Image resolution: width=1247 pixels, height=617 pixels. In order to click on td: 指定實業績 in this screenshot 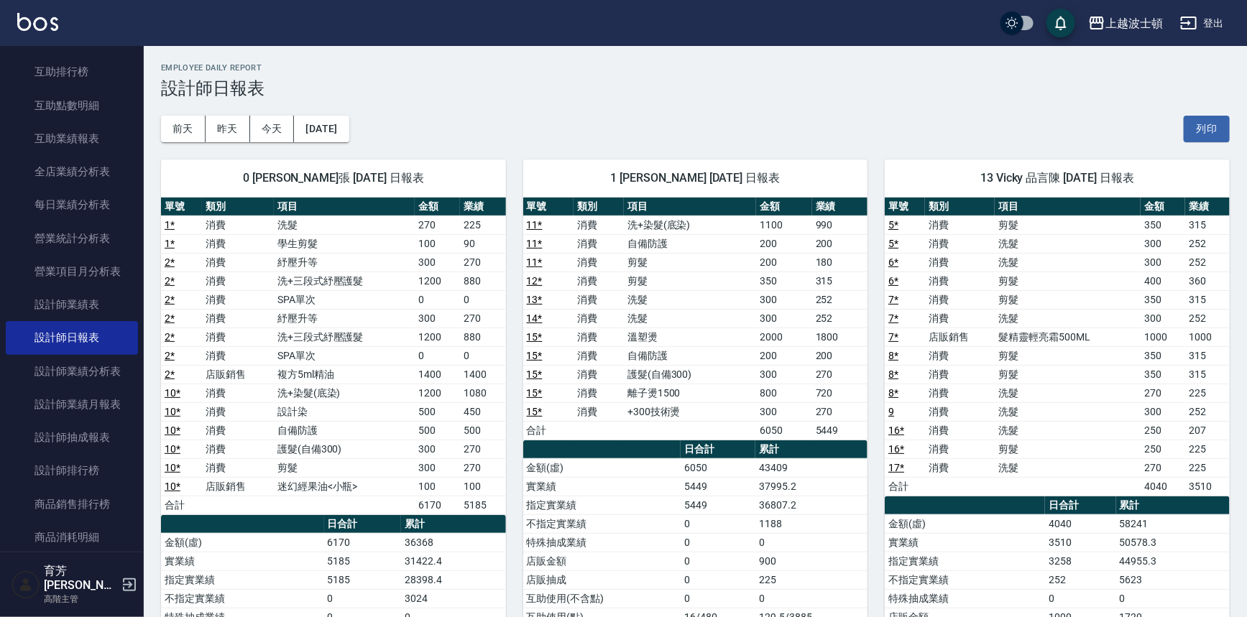, I will do `click(965, 561)`.